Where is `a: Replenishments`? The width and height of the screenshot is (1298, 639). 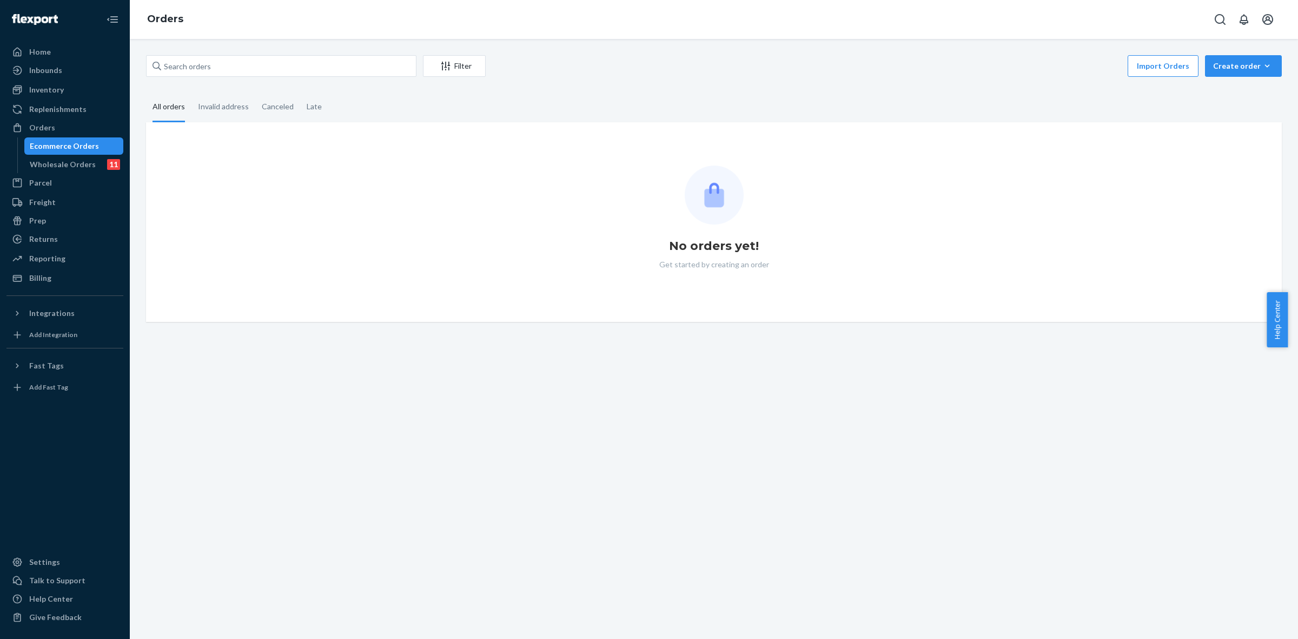 a: Replenishments is located at coordinates (65, 109).